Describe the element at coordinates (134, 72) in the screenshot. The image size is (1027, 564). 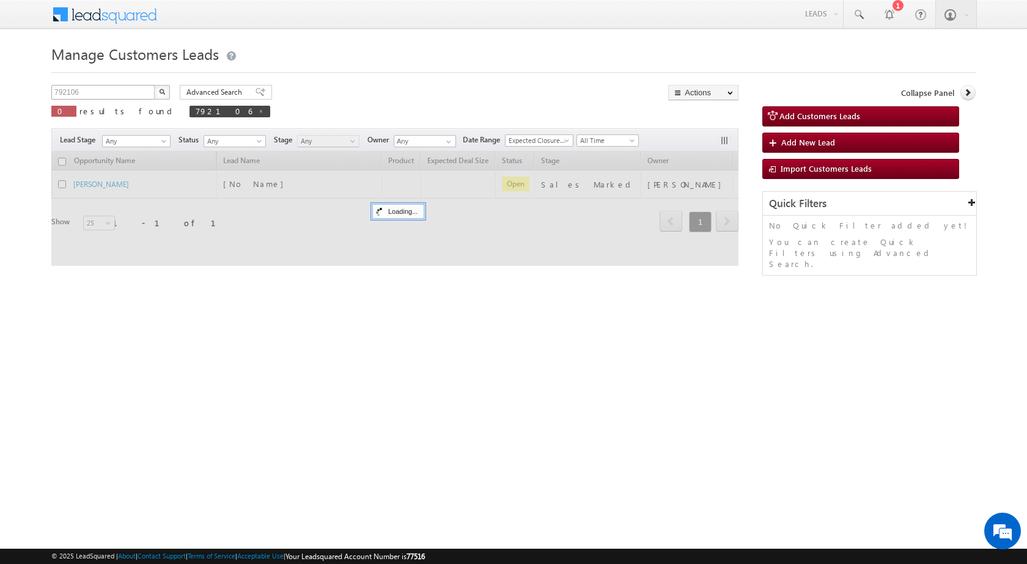
I see `div: Chat with us now` at that location.